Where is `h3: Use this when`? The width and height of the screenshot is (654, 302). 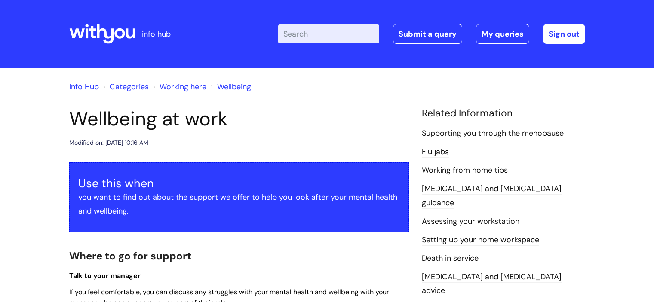 h3: Use this when is located at coordinates (239, 184).